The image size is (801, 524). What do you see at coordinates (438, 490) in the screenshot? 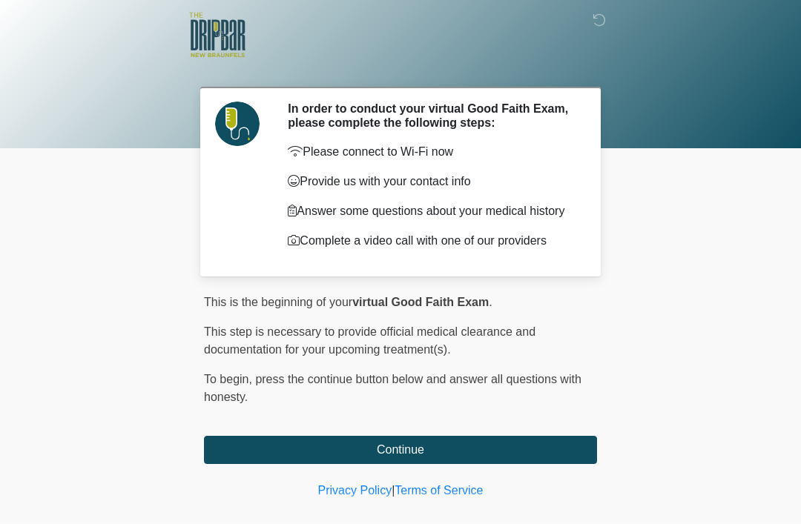
I see `a: Terms of Service` at bounding box center [438, 490].